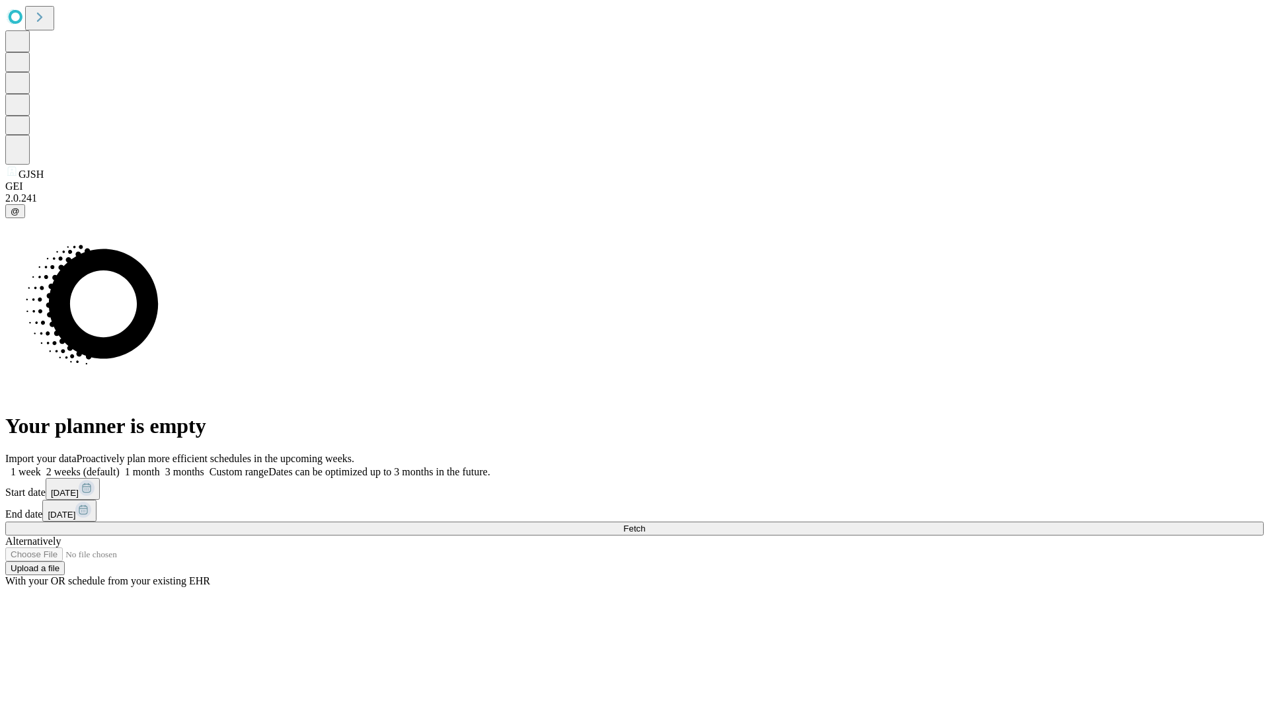 Image resolution: width=1269 pixels, height=714 pixels. Describe the element at coordinates (634, 528) in the screenshot. I see `button: Fetch` at that location.